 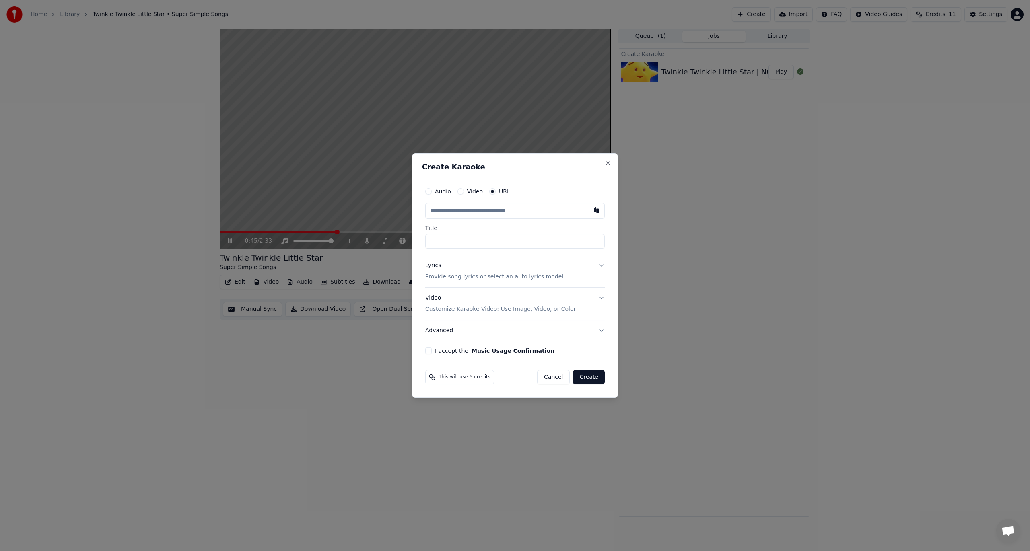 What do you see at coordinates (464, 378) in the screenshot?
I see `span: This will use 5 credits` at bounding box center [464, 378].